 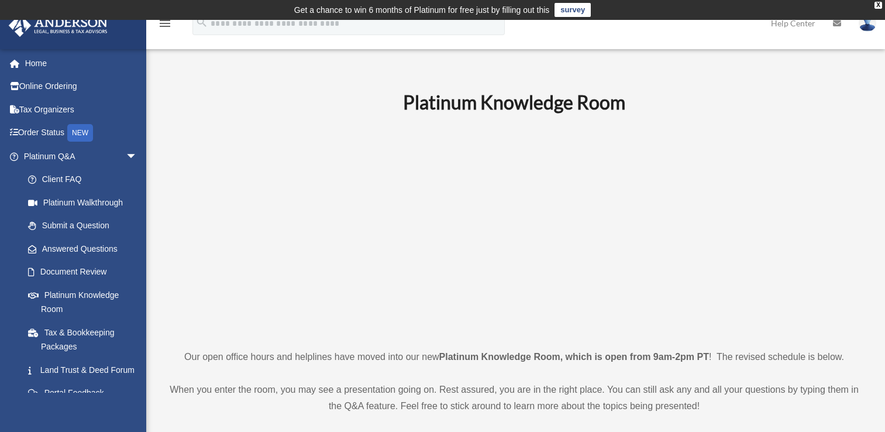 What do you see at coordinates (85, 180) in the screenshot?
I see `a: Client FAQ` at bounding box center [85, 180].